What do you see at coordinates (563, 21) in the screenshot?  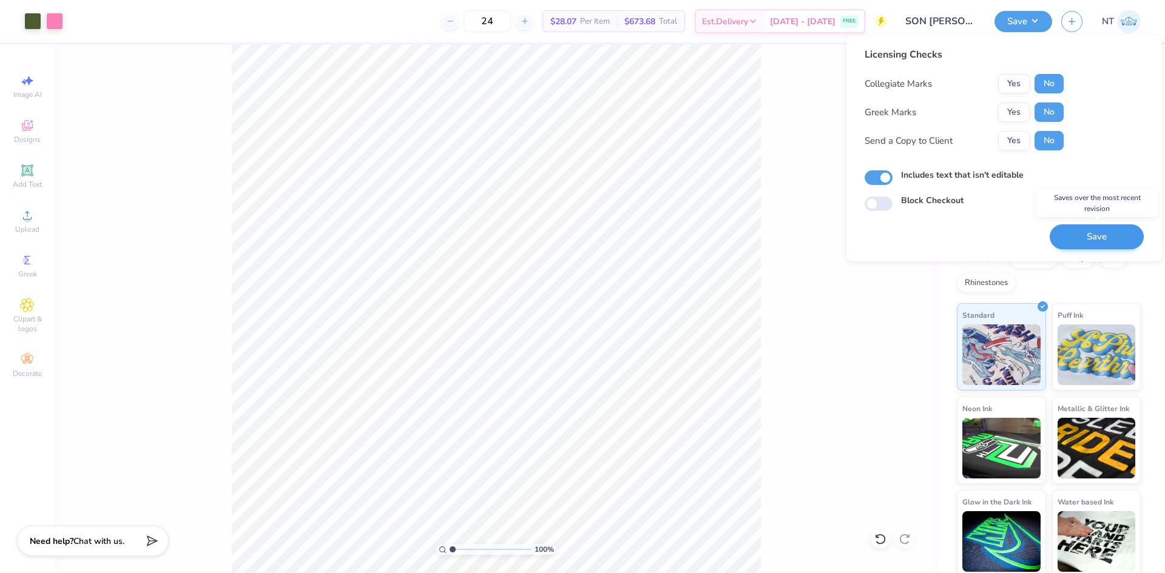 I see `span: $28.07` at bounding box center [563, 21].